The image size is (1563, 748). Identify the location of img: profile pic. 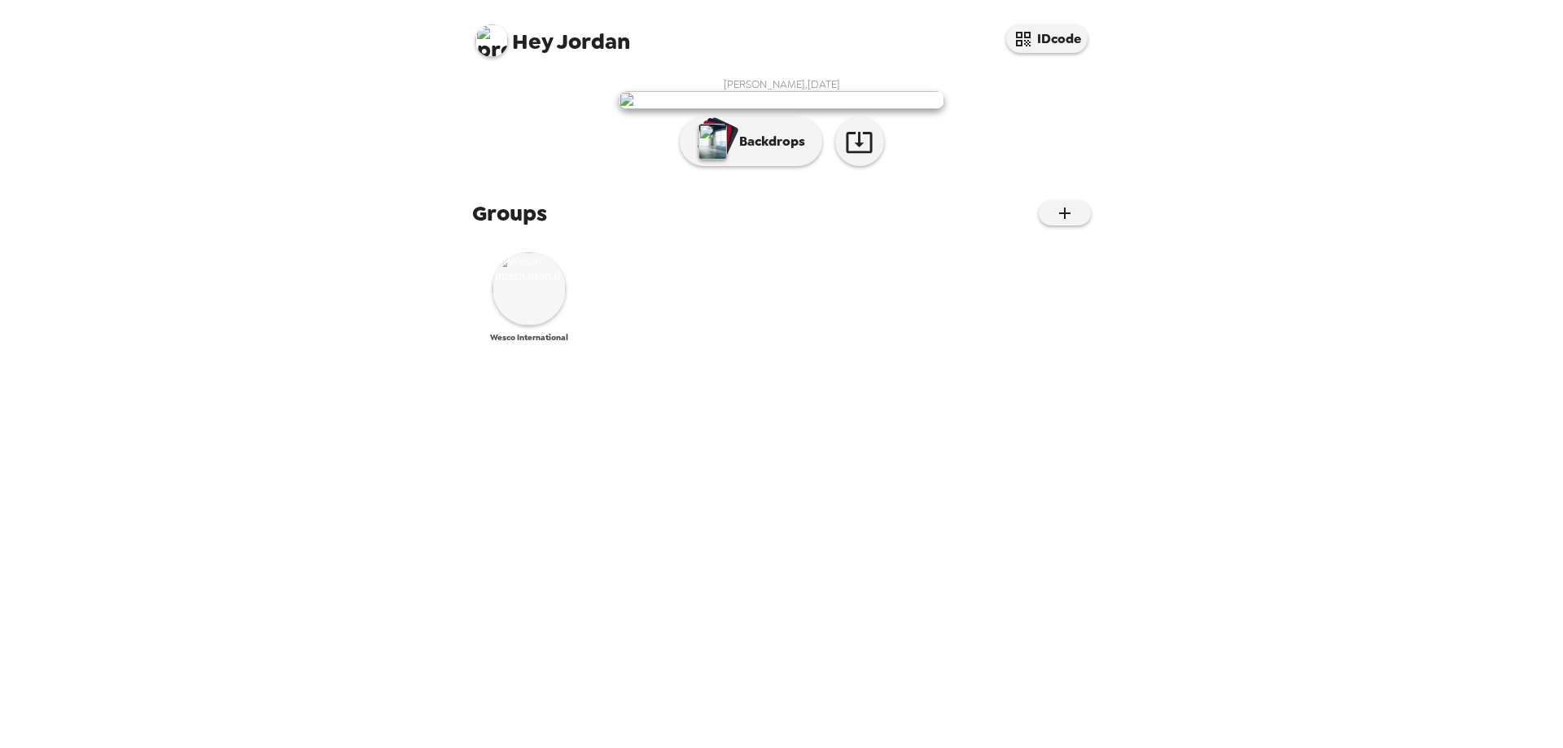
(492, 41).